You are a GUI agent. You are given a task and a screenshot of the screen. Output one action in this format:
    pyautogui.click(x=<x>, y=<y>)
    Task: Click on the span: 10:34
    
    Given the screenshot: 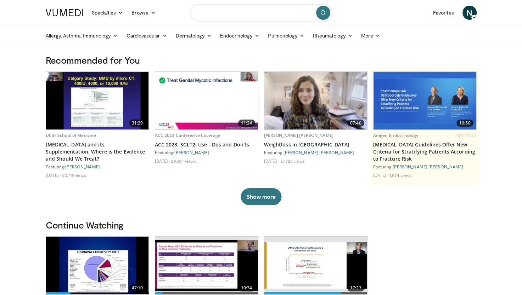 What is the action you would take?
    pyautogui.click(x=247, y=288)
    